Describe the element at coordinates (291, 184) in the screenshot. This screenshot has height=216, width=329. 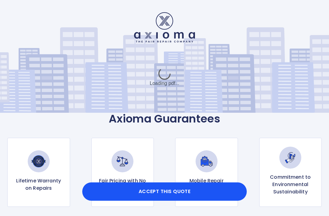
I see `p: Commitment to Environmental Sustainability` at that location.